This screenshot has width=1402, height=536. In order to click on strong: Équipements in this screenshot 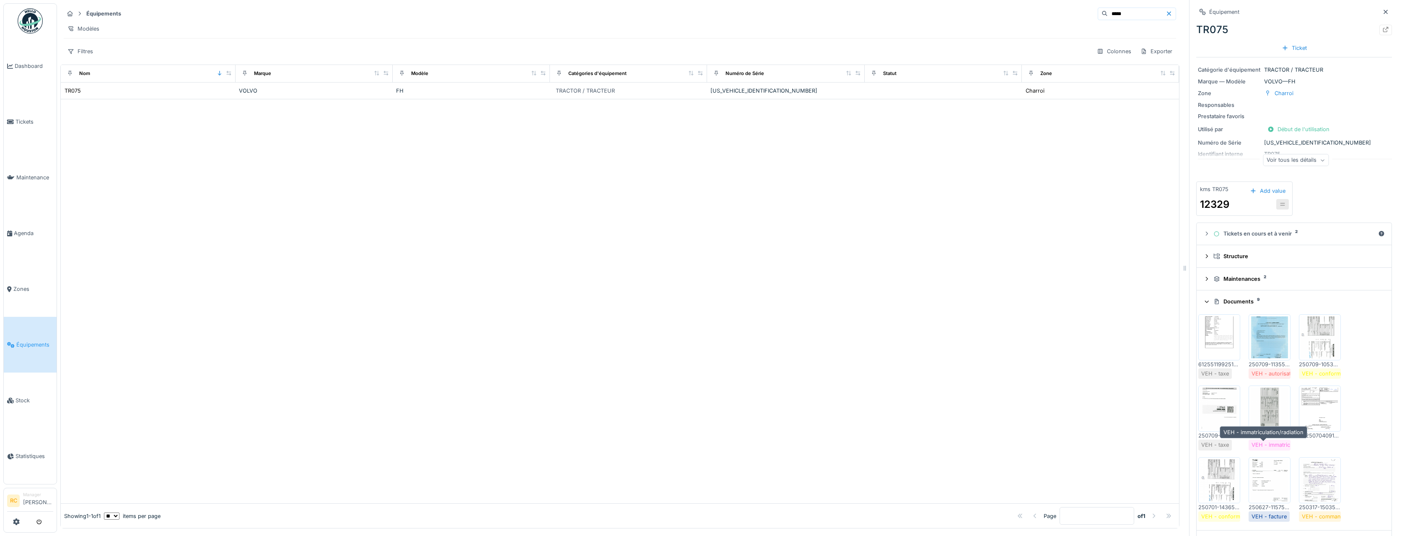, I will do `click(104, 13)`.